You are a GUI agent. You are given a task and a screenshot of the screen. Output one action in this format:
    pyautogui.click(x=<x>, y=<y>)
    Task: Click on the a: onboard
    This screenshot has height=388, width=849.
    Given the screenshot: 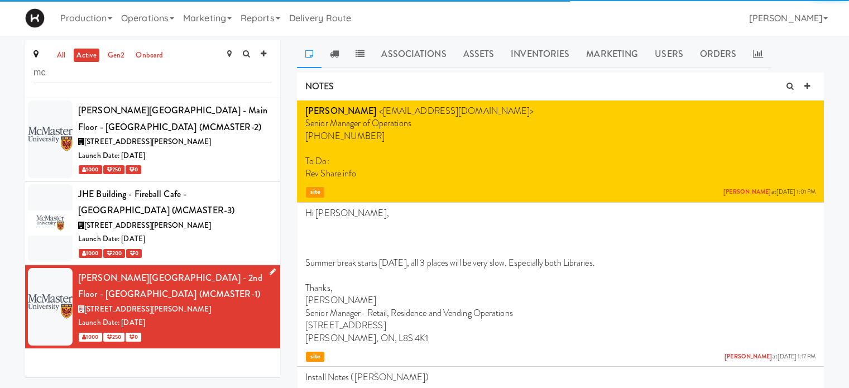 What is the action you would take?
    pyautogui.click(x=149, y=55)
    